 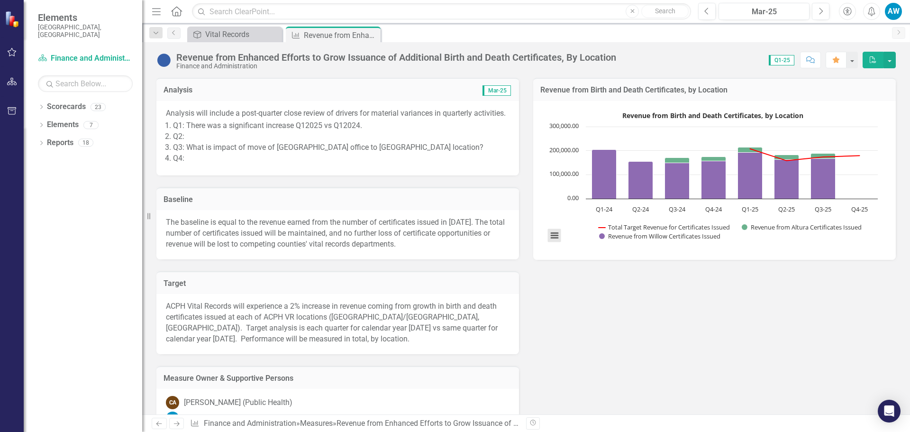 What do you see at coordinates (714, 90) in the screenshot?
I see `h3: Revenue from Birth and Death Certificates, by Location` at bounding box center [714, 90].